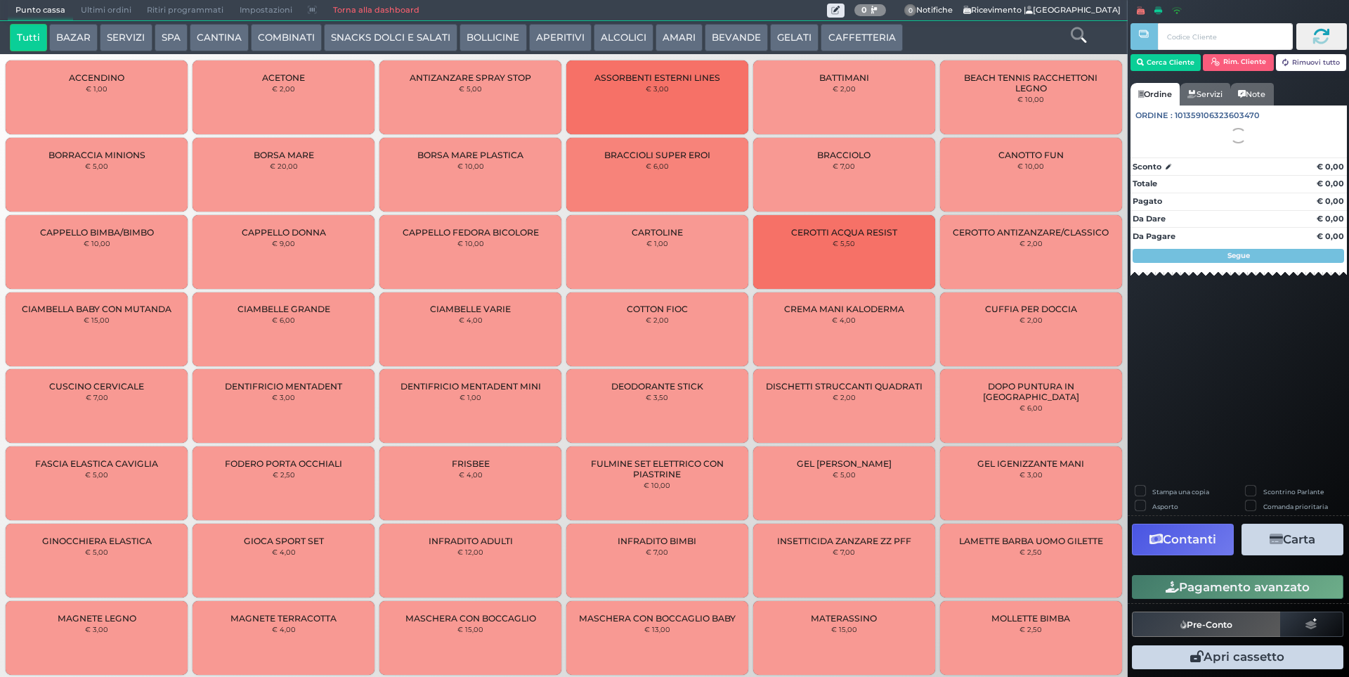 This screenshot has height=677, width=1349. What do you see at coordinates (657, 232) in the screenshot?
I see `span: CARTOLINE` at bounding box center [657, 232].